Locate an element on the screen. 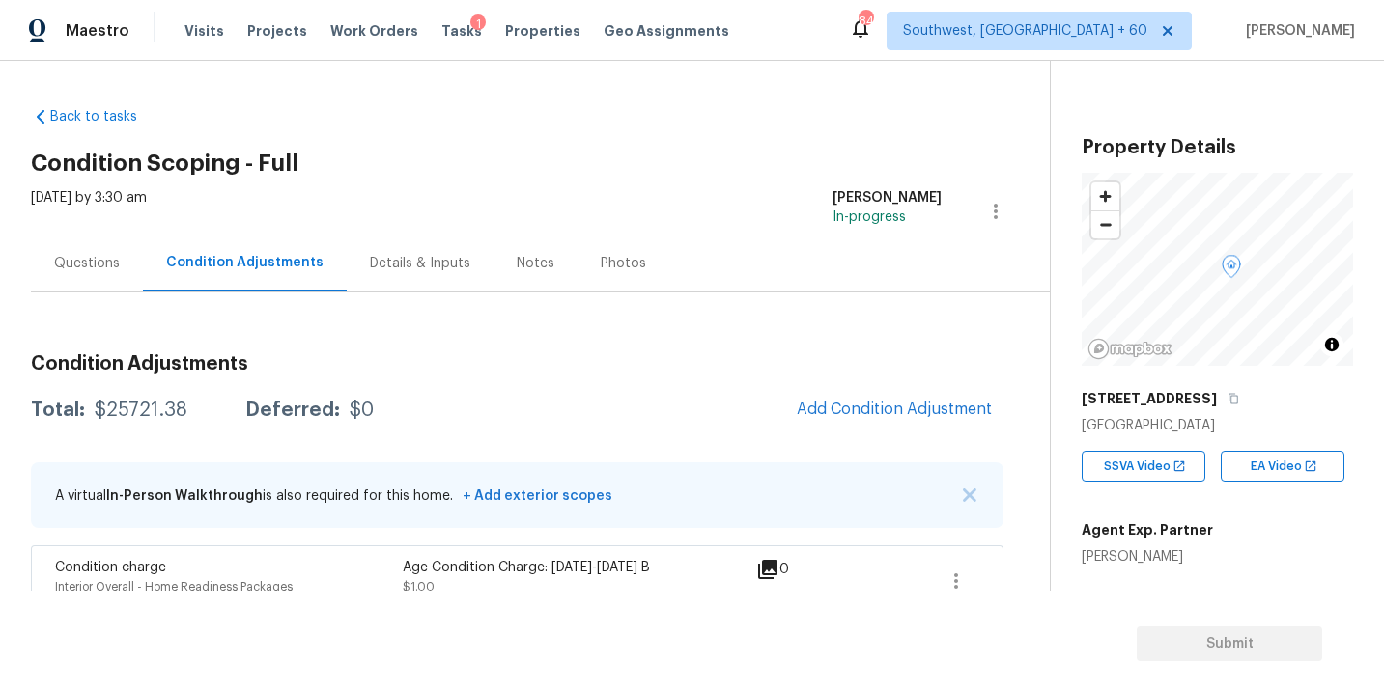 This screenshot has height=692, width=1384. button: Copy Address is located at coordinates (1233, 399).